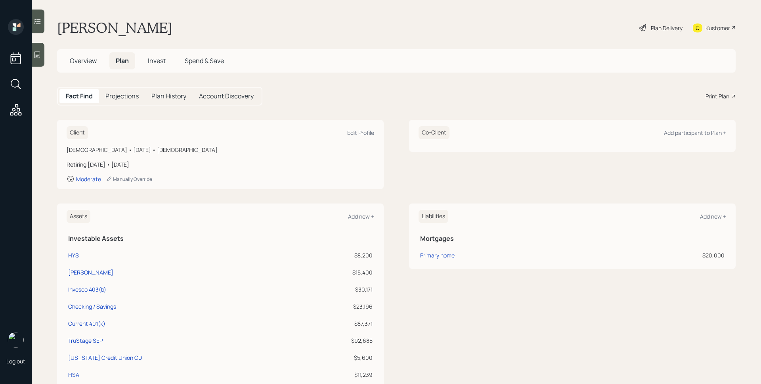 The width and height of the screenshot is (761, 384). What do you see at coordinates (16, 361) in the screenshot?
I see `div: Log out` at bounding box center [16, 361].